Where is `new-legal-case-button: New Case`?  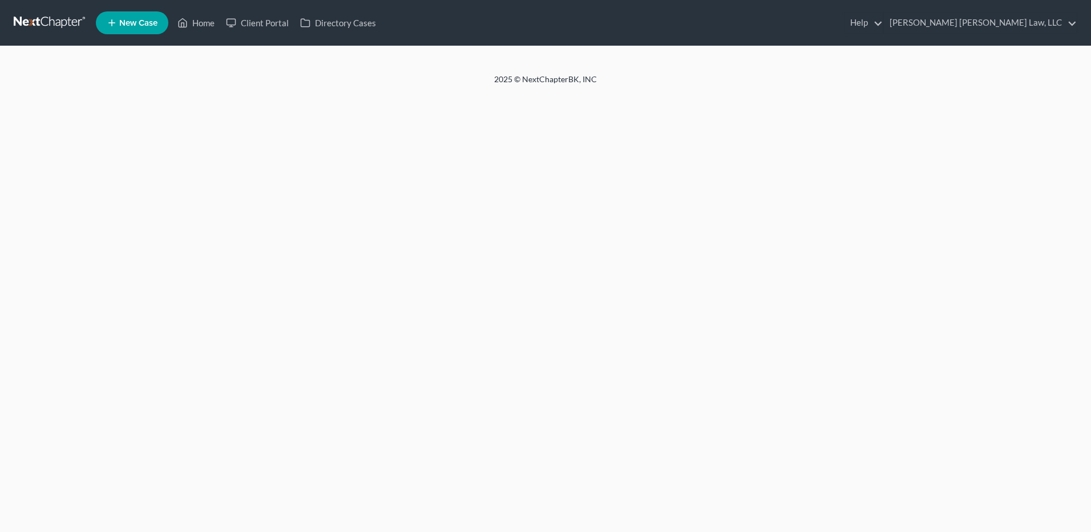
new-legal-case-button: New Case is located at coordinates (132, 23).